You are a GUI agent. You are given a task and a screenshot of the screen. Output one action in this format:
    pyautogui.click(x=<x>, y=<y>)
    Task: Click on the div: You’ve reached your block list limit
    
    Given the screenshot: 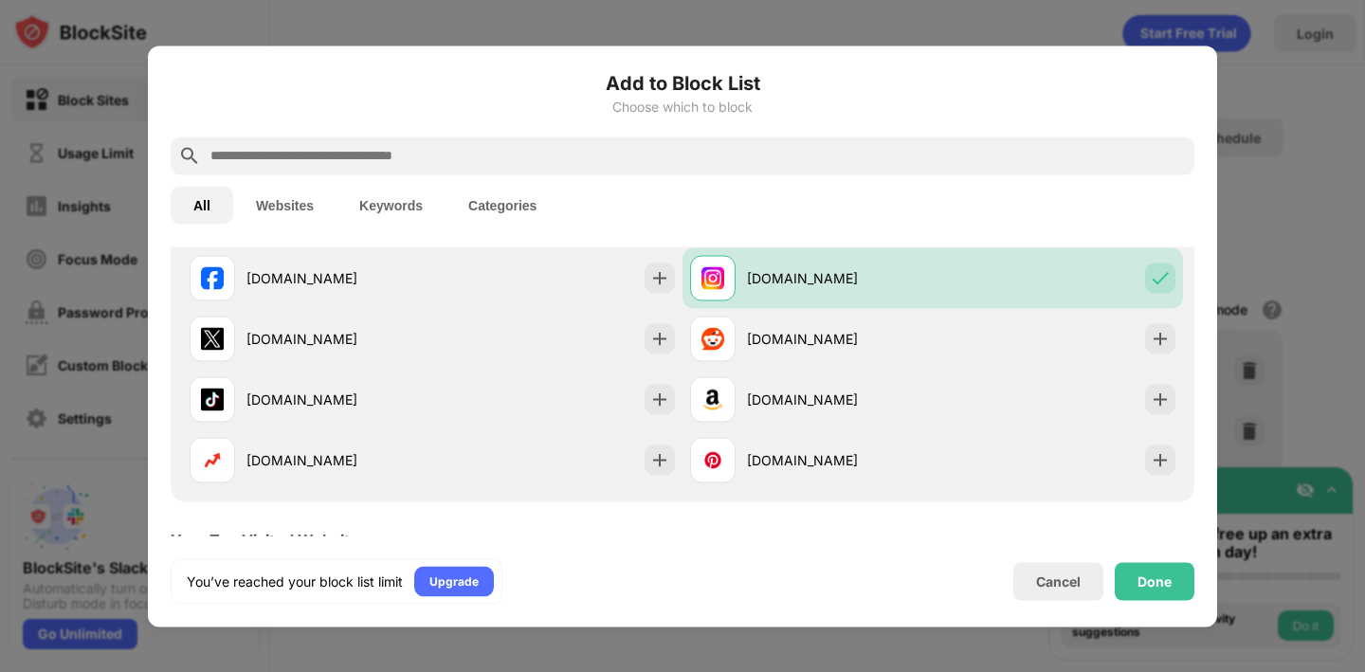 What is the action you would take?
    pyautogui.click(x=295, y=581)
    